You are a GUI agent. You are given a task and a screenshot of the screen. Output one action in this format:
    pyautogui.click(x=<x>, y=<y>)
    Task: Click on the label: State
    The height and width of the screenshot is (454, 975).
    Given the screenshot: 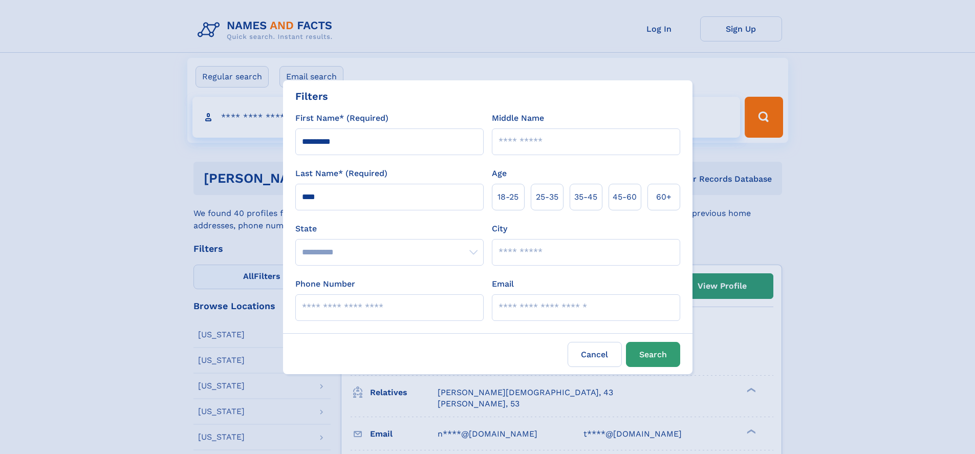 What is the action you would take?
    pyautogui.click(x=390, y=229)
    